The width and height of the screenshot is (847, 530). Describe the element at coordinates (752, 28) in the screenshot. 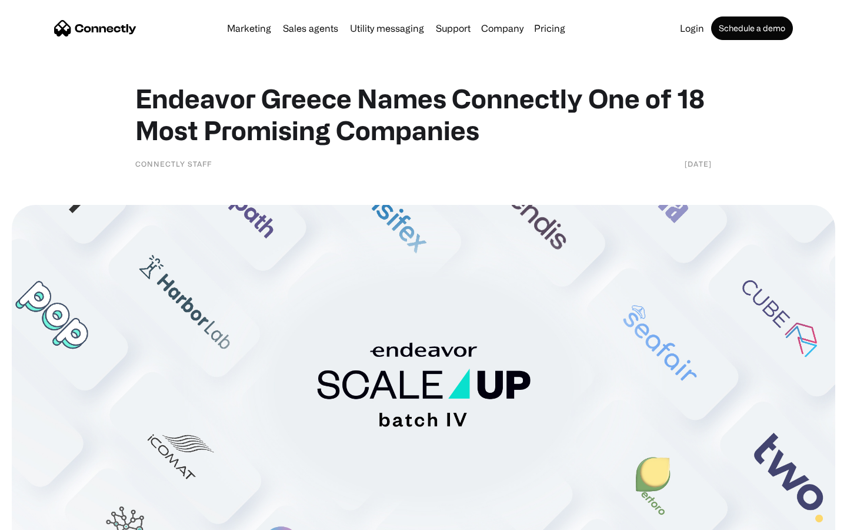

I see `a: Schedule a demo` at that location.